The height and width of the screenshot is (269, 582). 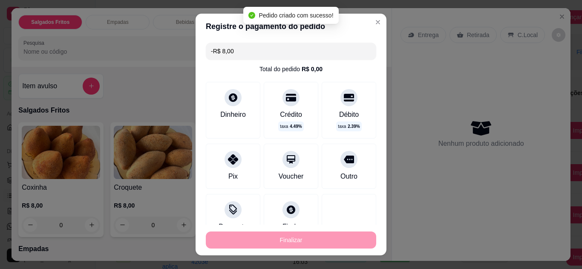 I want to click on span: Pedido criado com sucesso!, so click(x=296, y=15).